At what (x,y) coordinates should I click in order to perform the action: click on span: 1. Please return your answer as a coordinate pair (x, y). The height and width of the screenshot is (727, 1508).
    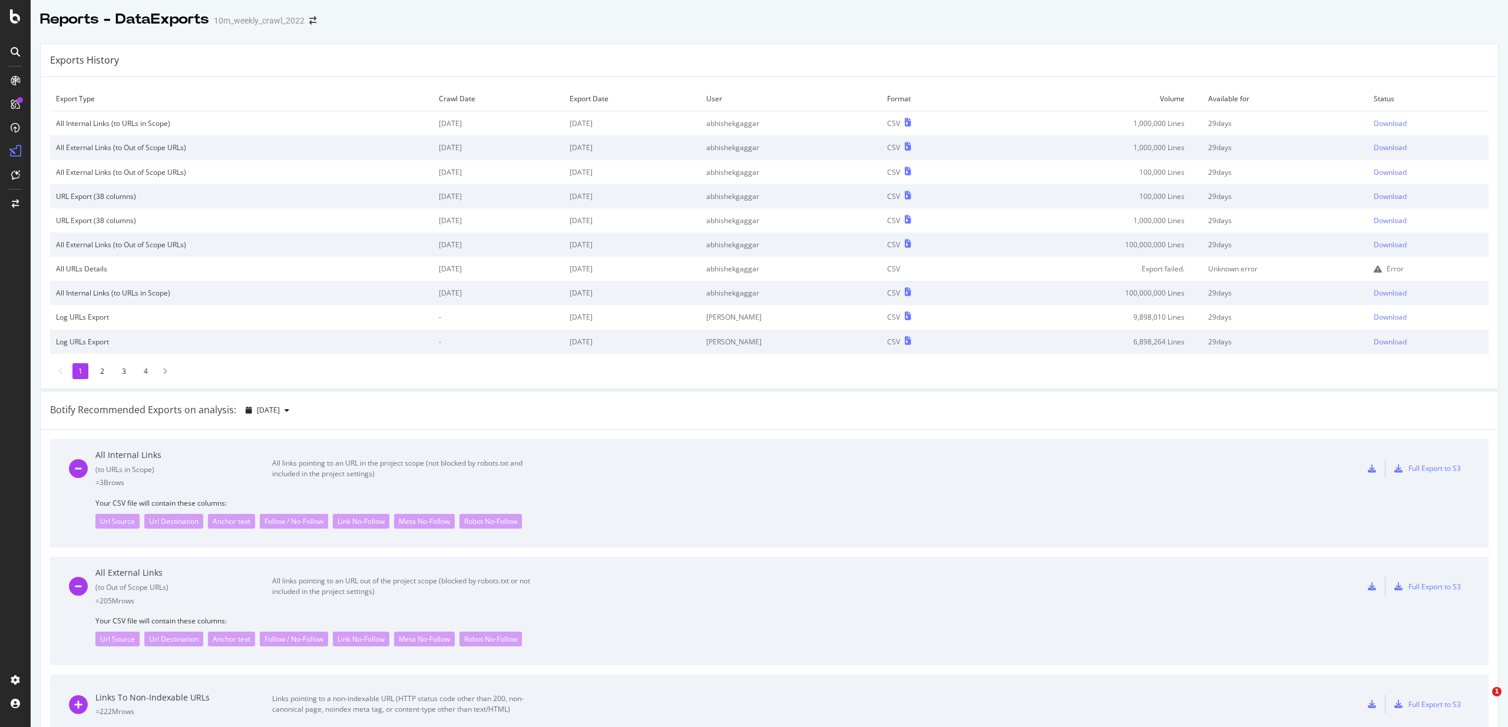
    Looking at the image, I should click on (1496, 692).